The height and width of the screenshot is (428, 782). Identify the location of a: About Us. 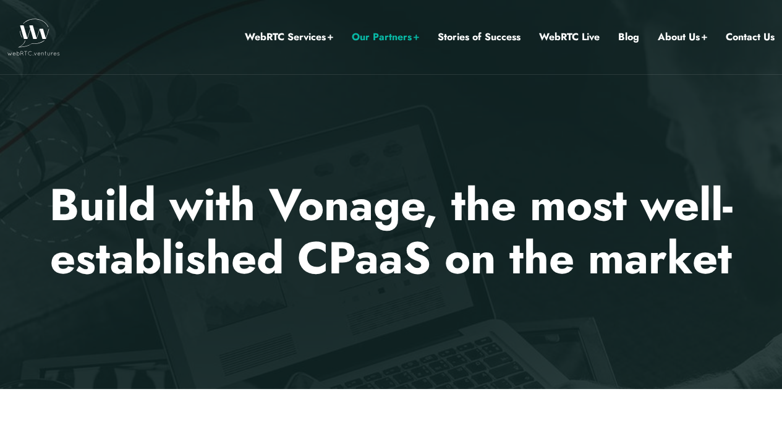
(682, 37).